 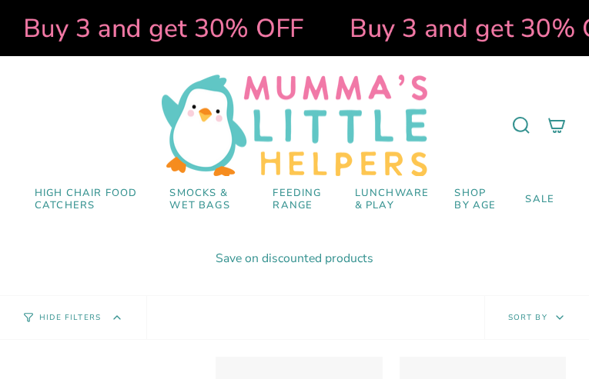 What do you see at coordinates (90, 199) in the screenshot?
I see `a: High Chair Food Catchers` at bounding box center [90, 199].